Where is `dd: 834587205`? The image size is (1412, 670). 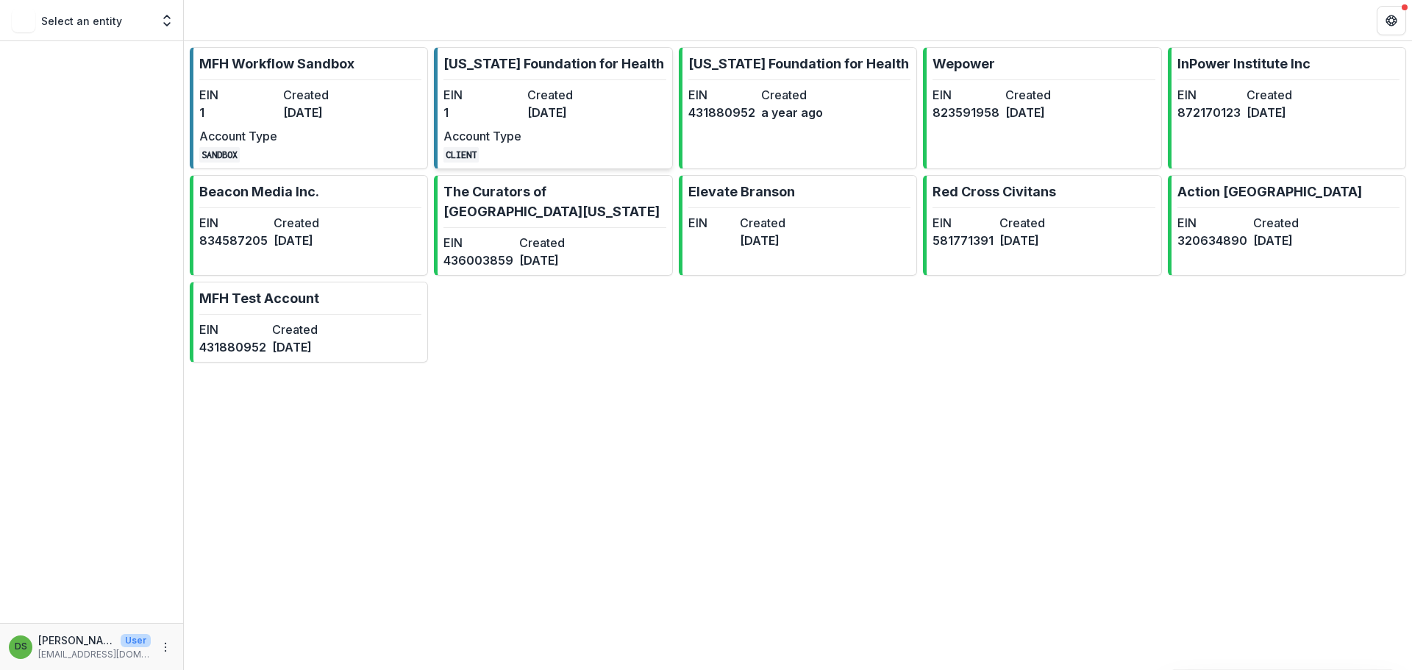 dd: 834587205 is located at coordinates (233, 241).